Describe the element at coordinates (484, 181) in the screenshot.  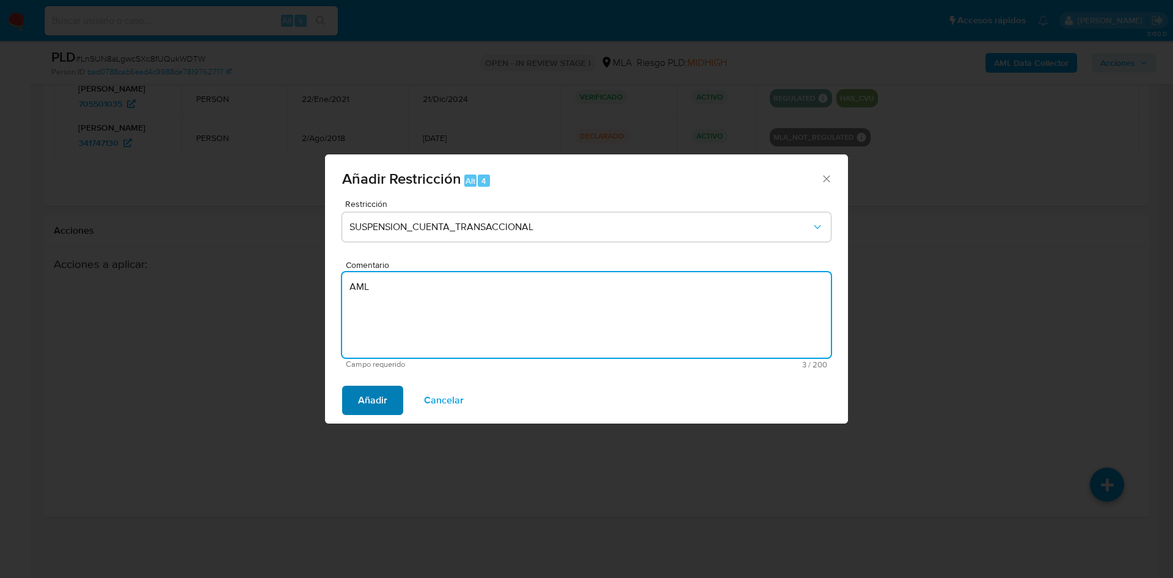
I see `span: 4` at that location.